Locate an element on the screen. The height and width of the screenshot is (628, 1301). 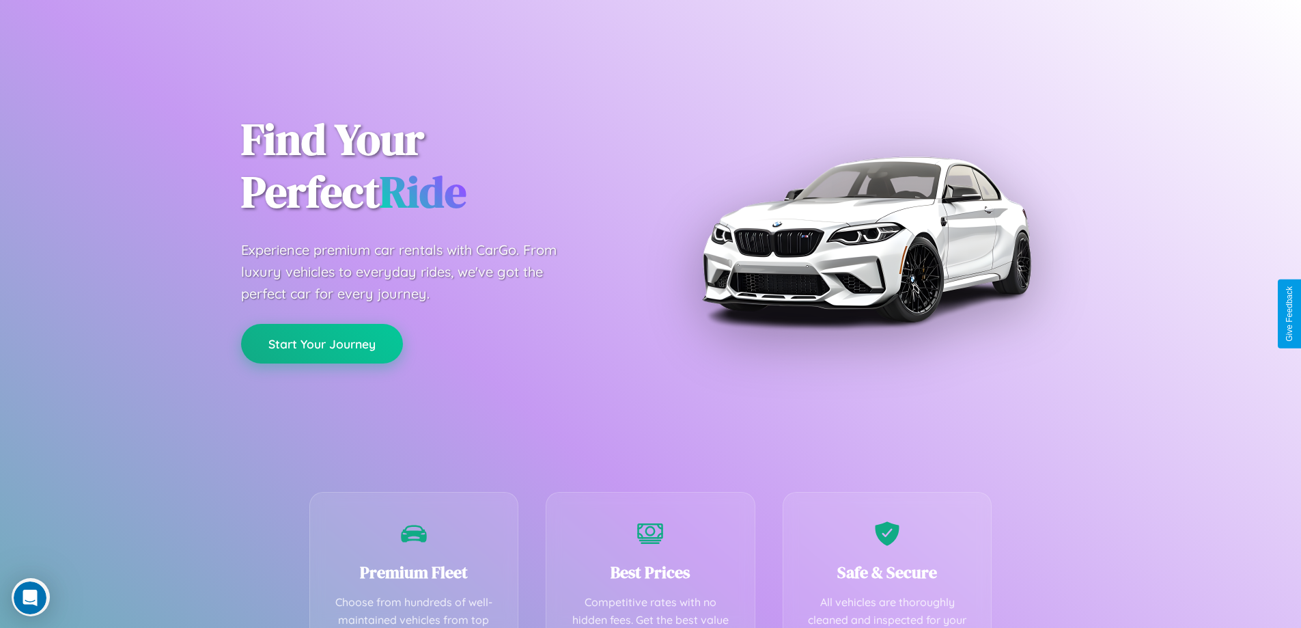
button: Start Your Journey is located at coordinates (322, 344).